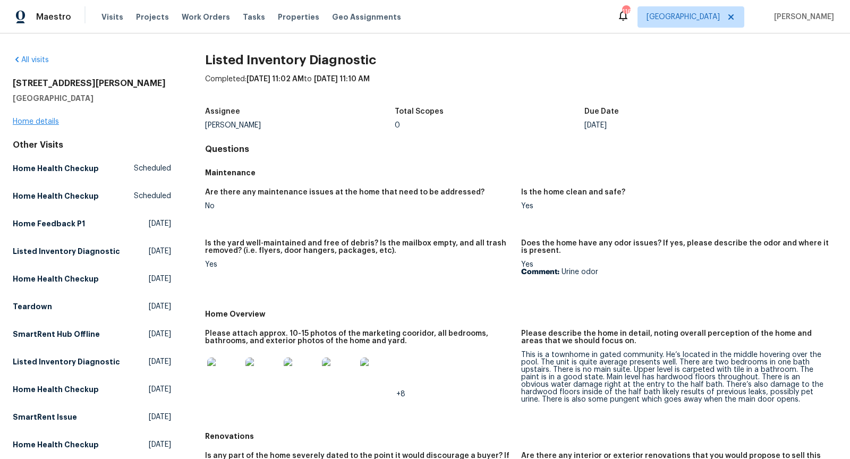 Image resolution: width=850 pixels, height=459 pixels. I want to click on div: Other Visits, so click(92, 145).